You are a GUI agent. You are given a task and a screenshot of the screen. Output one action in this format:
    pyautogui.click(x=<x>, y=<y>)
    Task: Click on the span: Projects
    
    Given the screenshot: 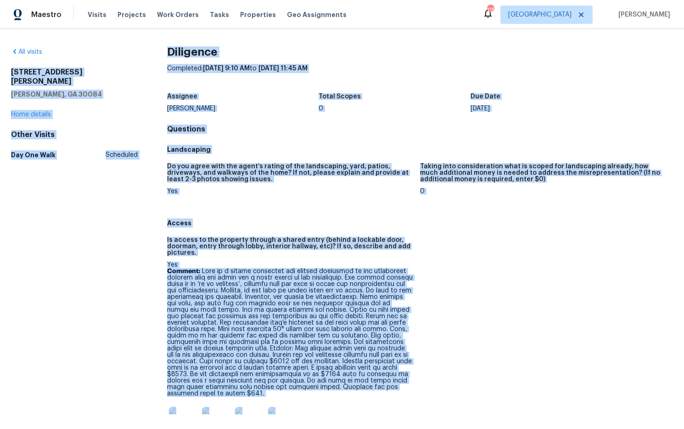 What is the action you would take?
    pyautogui.click(x=132, y=15)
    